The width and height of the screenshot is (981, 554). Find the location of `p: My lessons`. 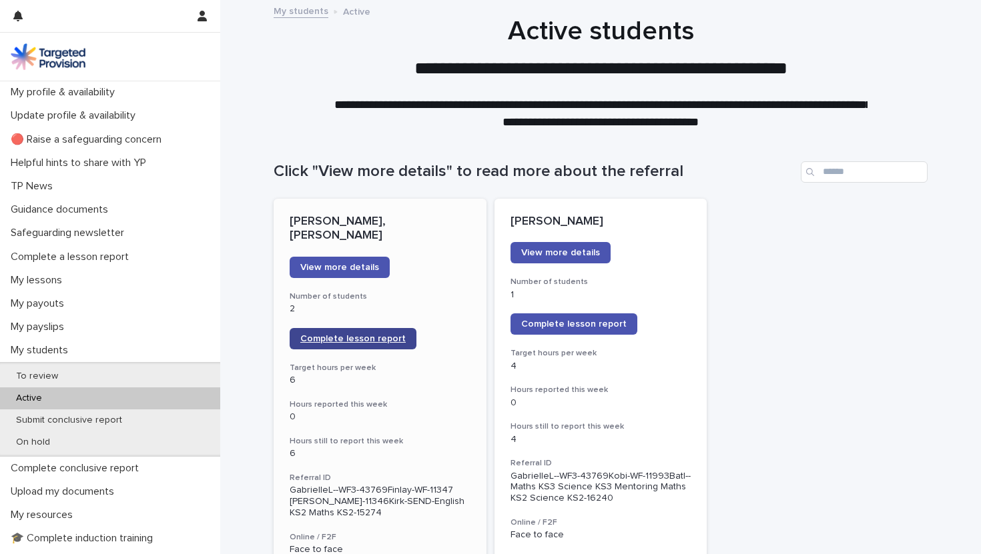

p: My lessons is located at coordinates (39, 280).